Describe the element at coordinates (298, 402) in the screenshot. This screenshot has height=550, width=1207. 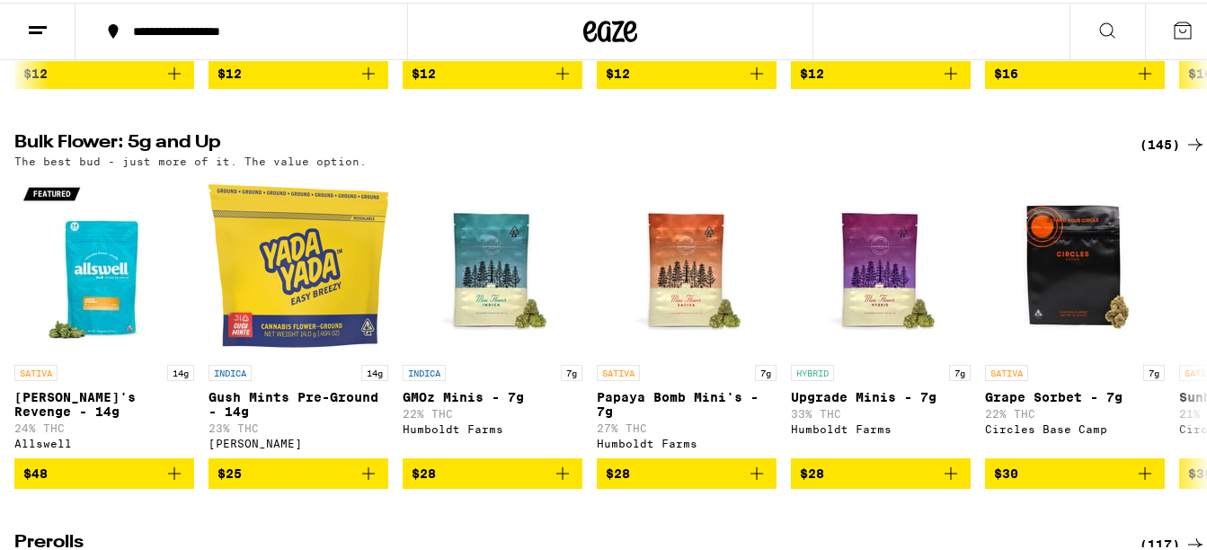
I see `p: Gush Mints Pre-Ground - 14g` at that location.